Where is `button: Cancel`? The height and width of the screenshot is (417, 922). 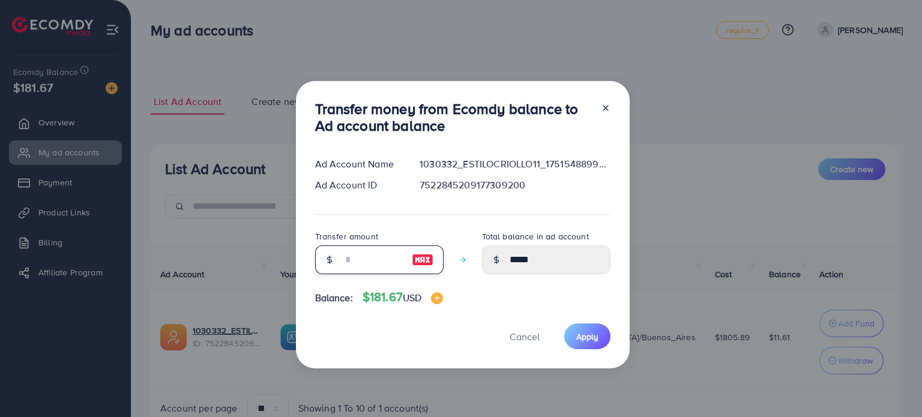
button: Cancel is located at coordinates (525, 336).